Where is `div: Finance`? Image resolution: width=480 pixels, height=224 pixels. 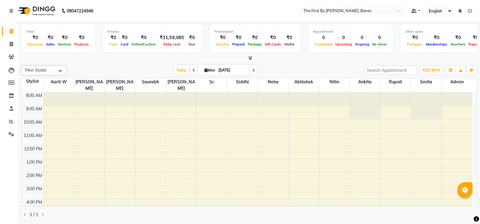 div: Finance is located at coordinates (152, 32).